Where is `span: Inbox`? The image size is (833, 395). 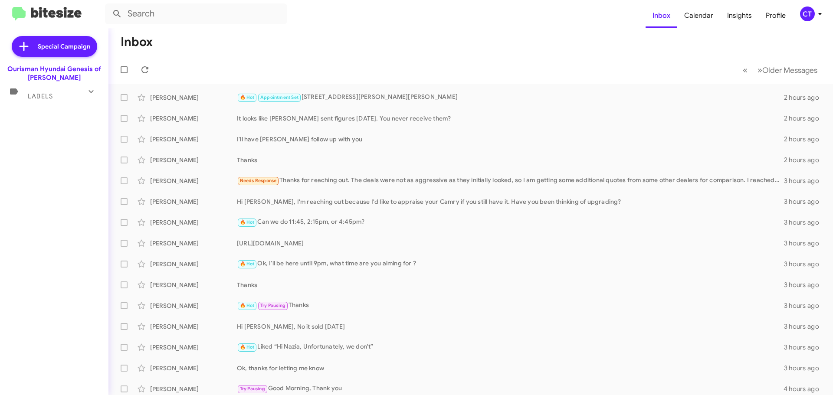 span: Inbox is located at coordinates (661, 16).